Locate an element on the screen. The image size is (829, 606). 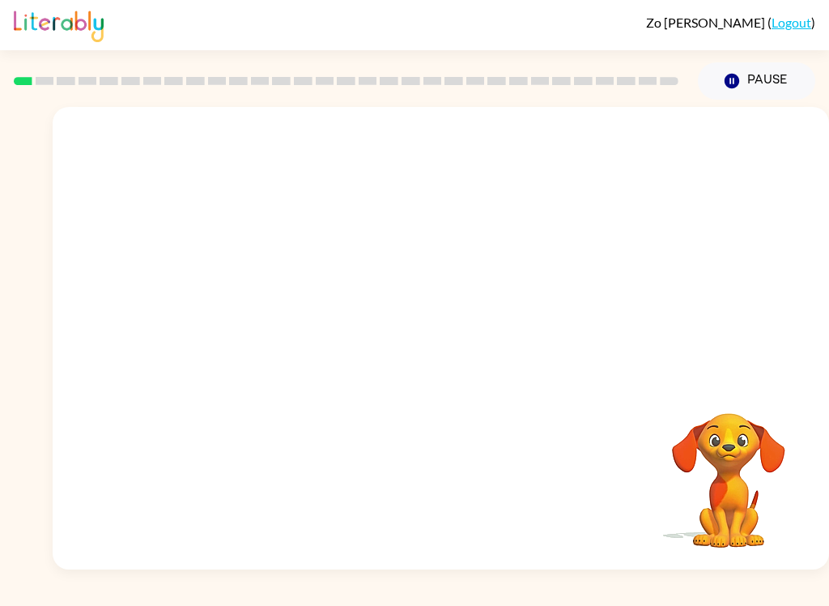
img: Literably is located at coordinates (58, 24).